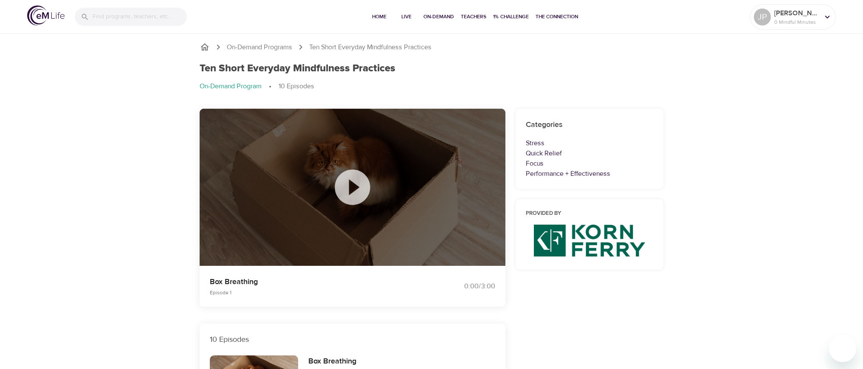  What do you see at coordinates (590, 143) in the screenshot?
I see `p: Stress` at bounding box center [590, 143].